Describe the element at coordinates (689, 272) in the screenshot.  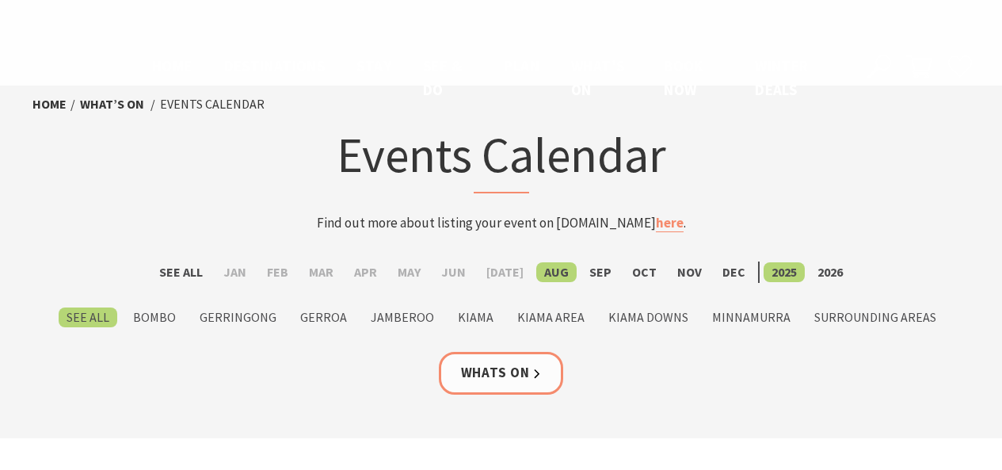
I see `label: Nov` at that location.